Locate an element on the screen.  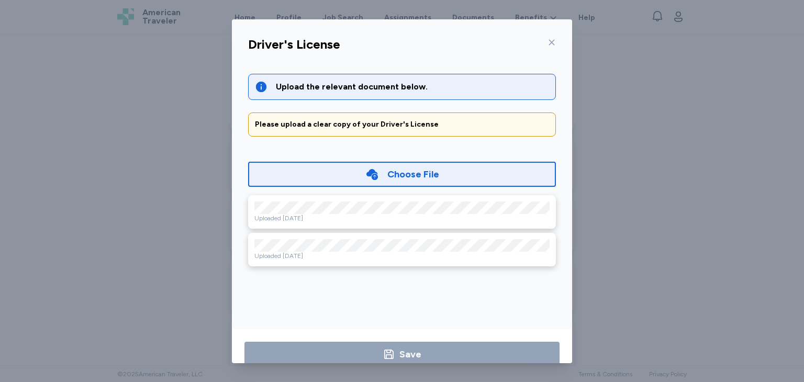
div: Upload the relevant document below. is located at coordinates (413, 87).